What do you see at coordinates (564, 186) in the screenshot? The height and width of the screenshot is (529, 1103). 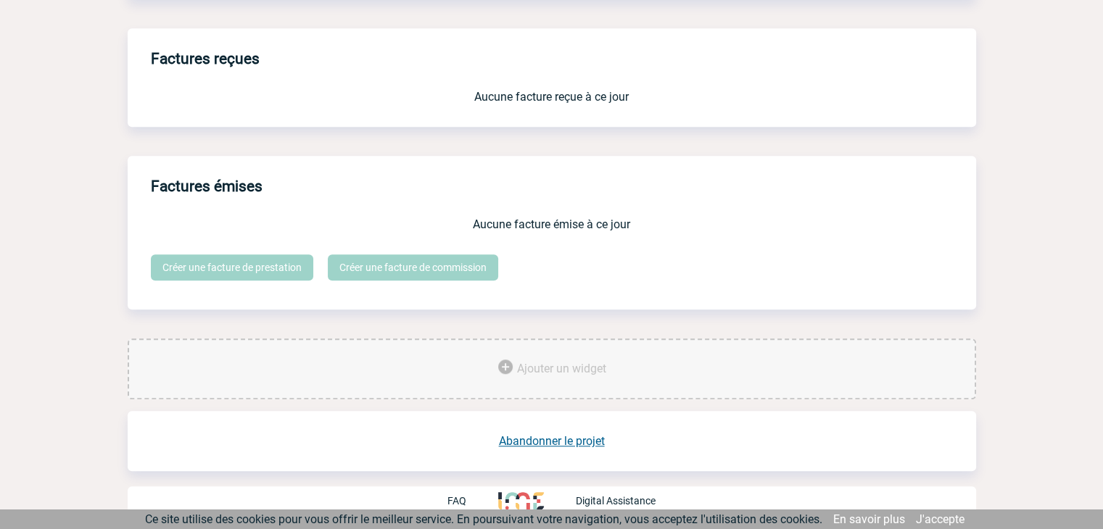 I see `h3: Factures émises` at bounding box center [564, 186].